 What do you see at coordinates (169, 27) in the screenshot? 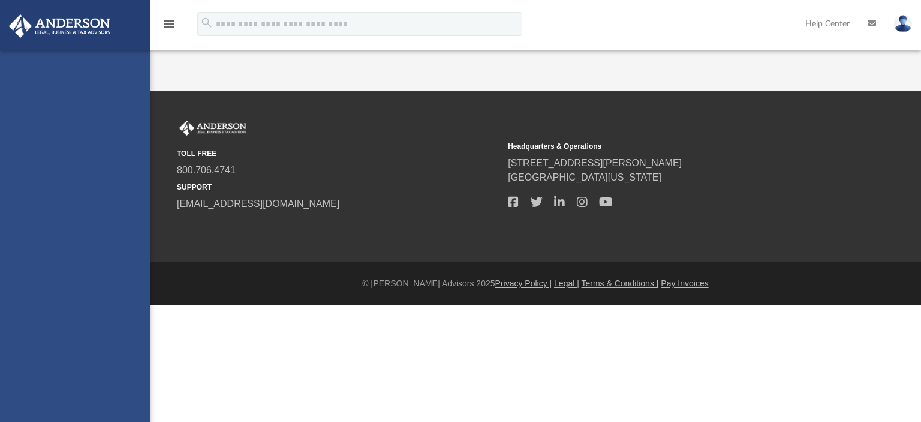
I see `a: menu` at bounding box center [169, 27].